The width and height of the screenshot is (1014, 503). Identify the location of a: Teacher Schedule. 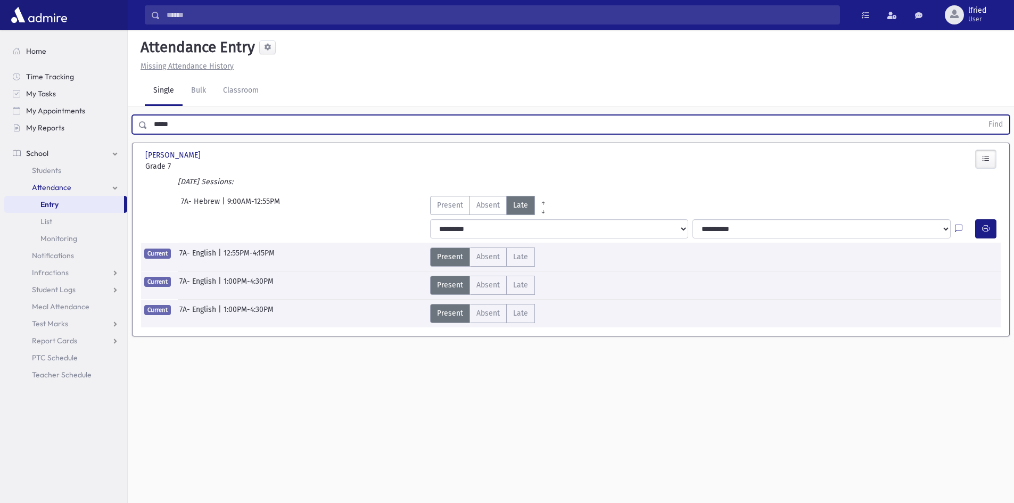
(65, 375).